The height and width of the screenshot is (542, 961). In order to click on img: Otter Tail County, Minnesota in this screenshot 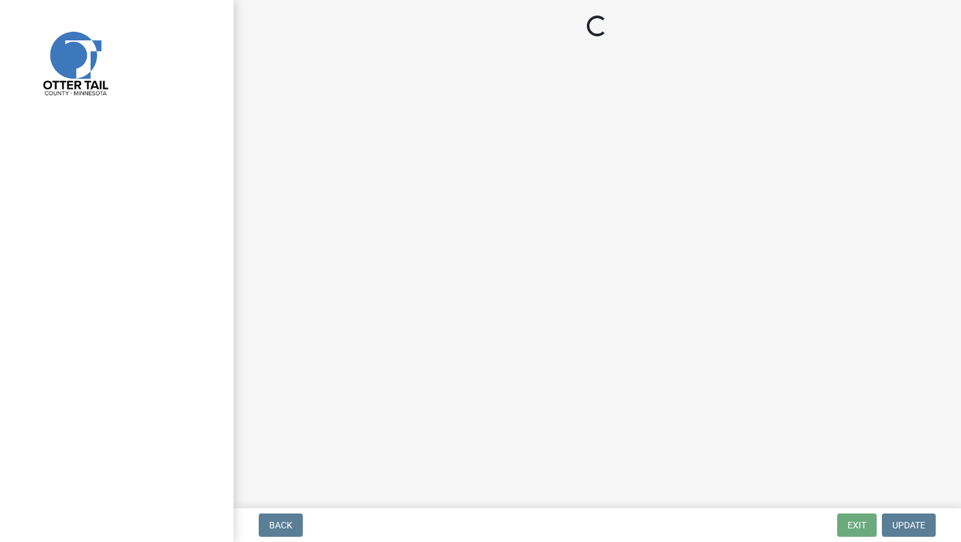, I will do `click(75, 62)`.